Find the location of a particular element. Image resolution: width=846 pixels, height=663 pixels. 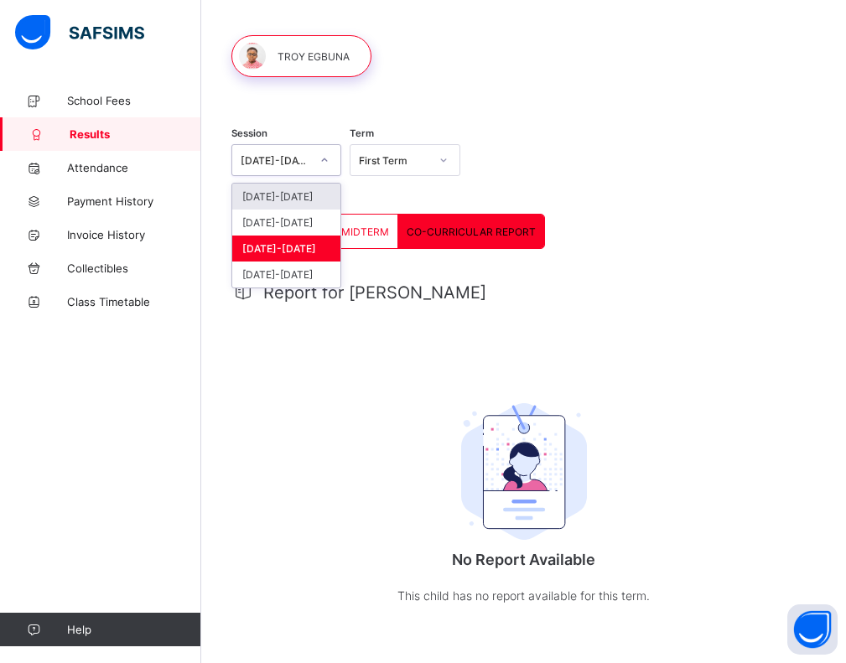

div: No Report Available is located at coordinates (524, 499).